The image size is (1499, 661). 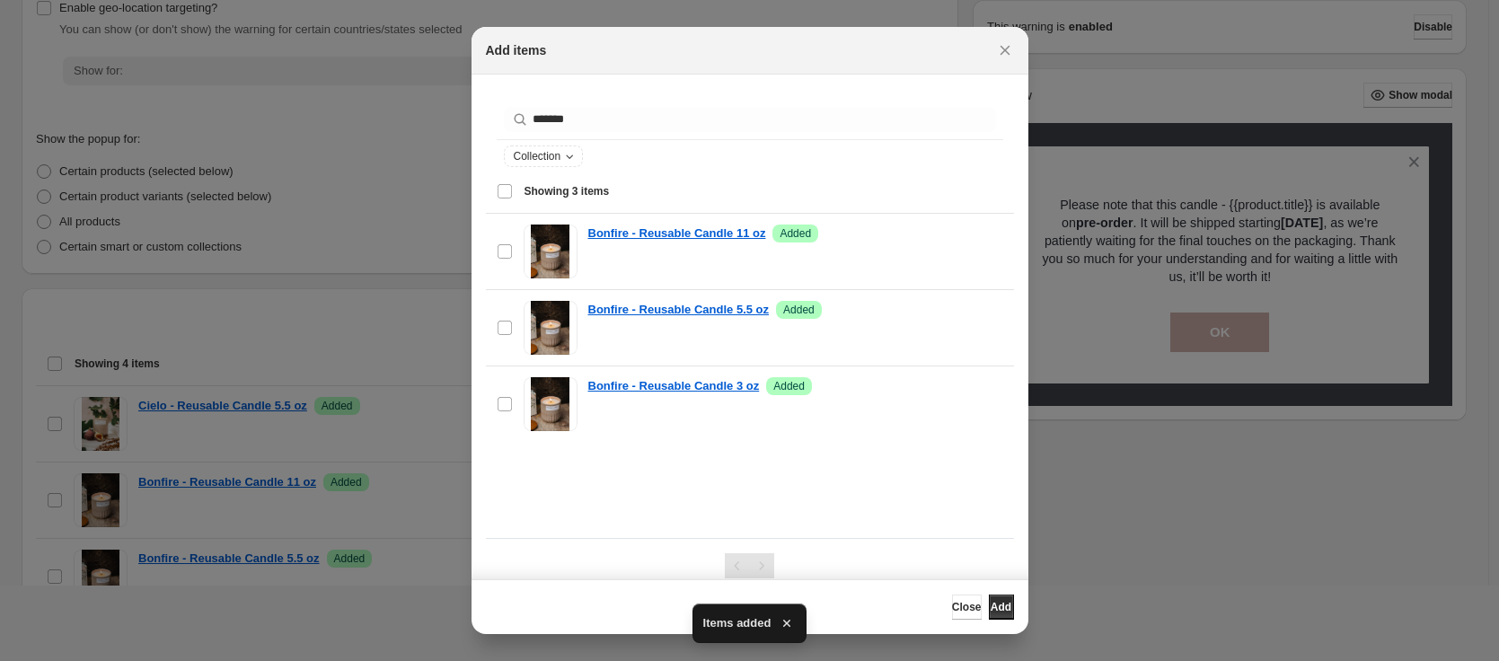 I want to click on a: Bonfire - Reusable Candle 3 oz, so click(x=674, y=386).